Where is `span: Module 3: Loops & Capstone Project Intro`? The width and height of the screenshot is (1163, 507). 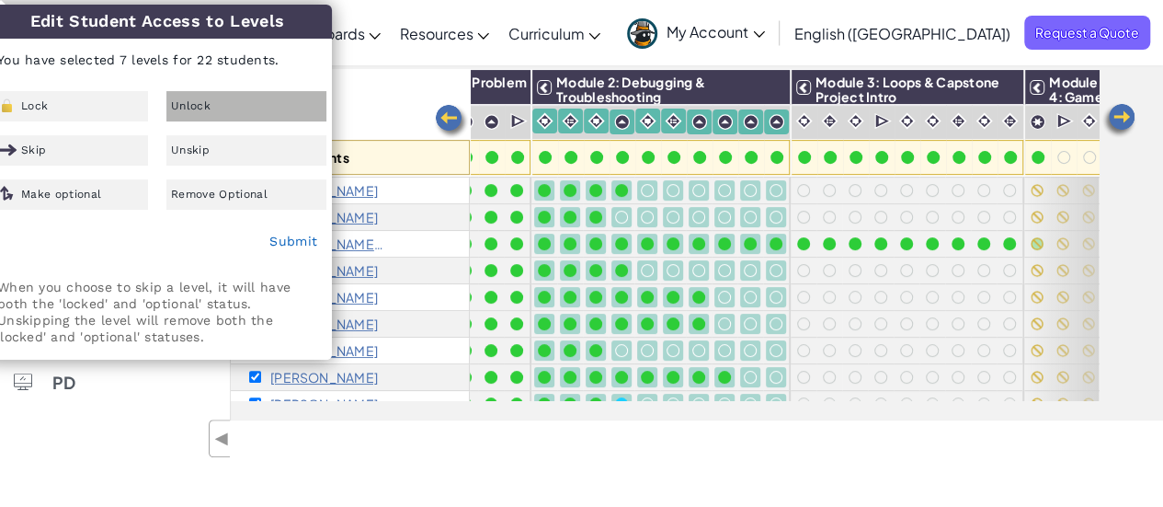 span: Module 3: Loops & Capstone Project Intro is located at coordinates (908, 89).